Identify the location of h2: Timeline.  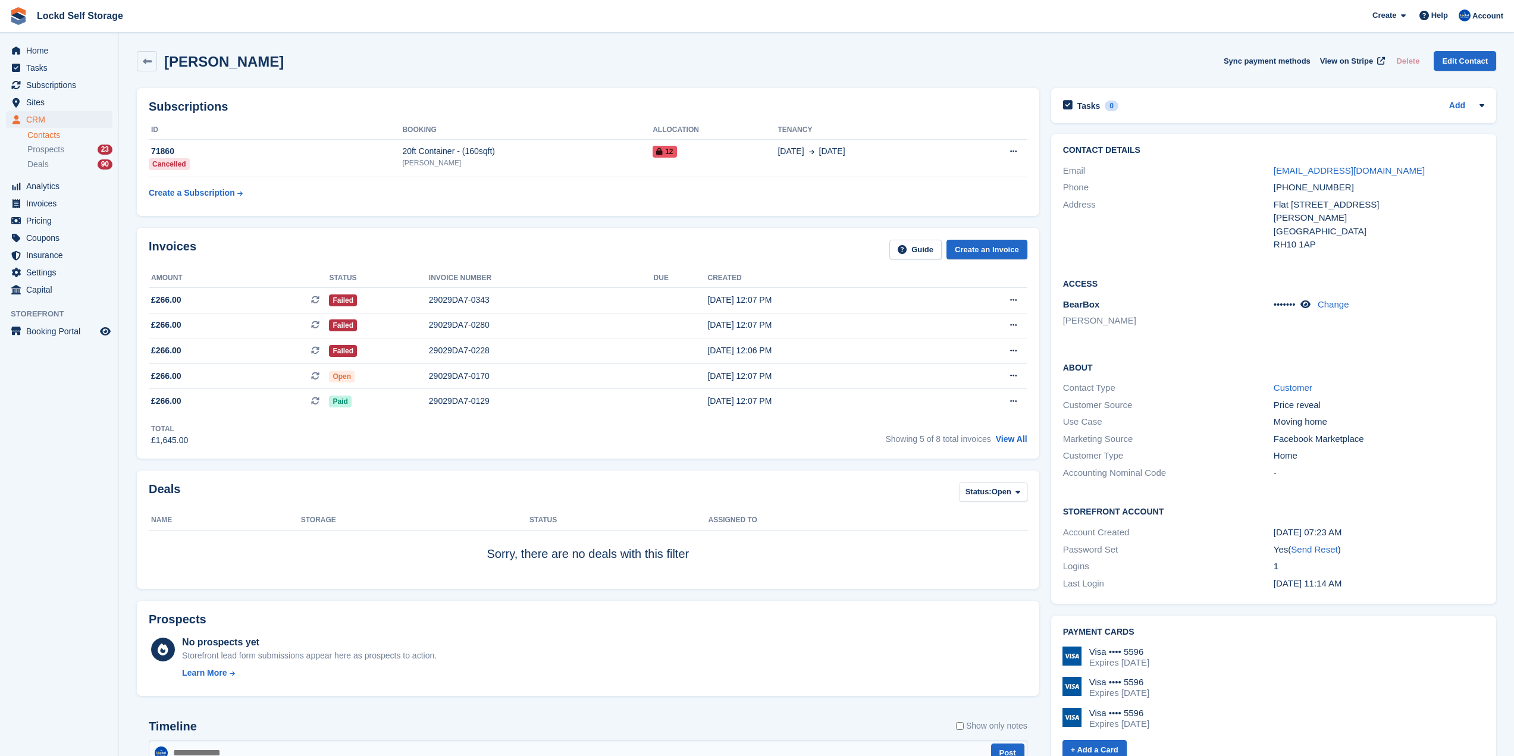
(173, 726).